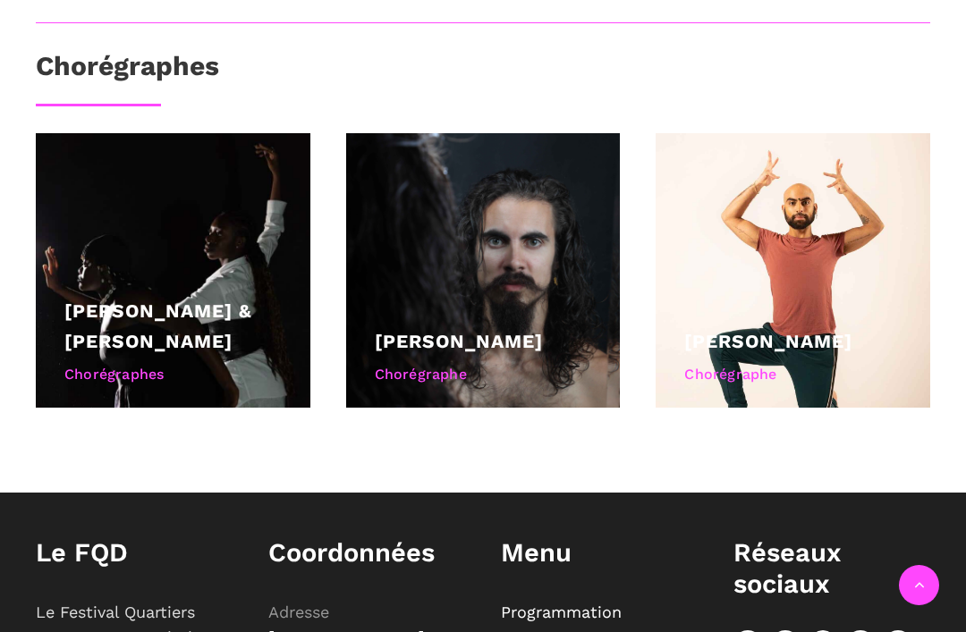 The height and width of the screenshot is (632, 966). I want to click on h1: Menu, so click(599, 553).